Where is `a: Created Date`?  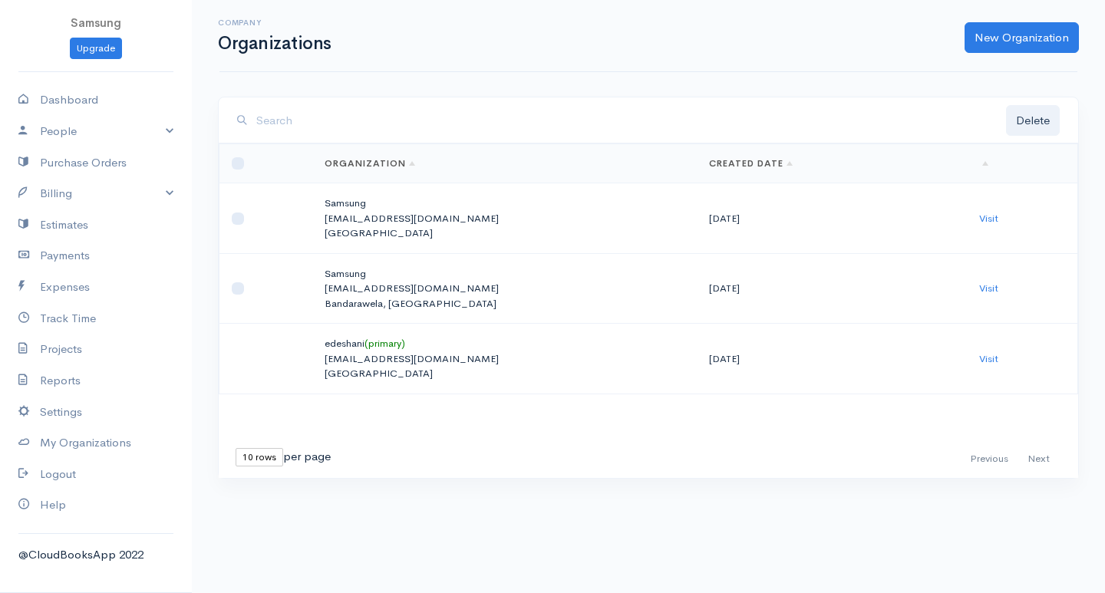
a: Created Date is located at coordinates (751, 163).